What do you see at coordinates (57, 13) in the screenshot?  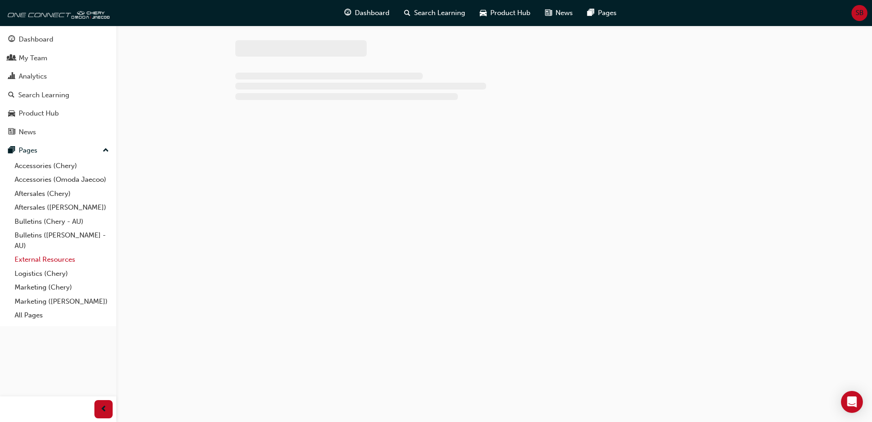 I see `img: oneconnect` at bounding box center [57, 13].